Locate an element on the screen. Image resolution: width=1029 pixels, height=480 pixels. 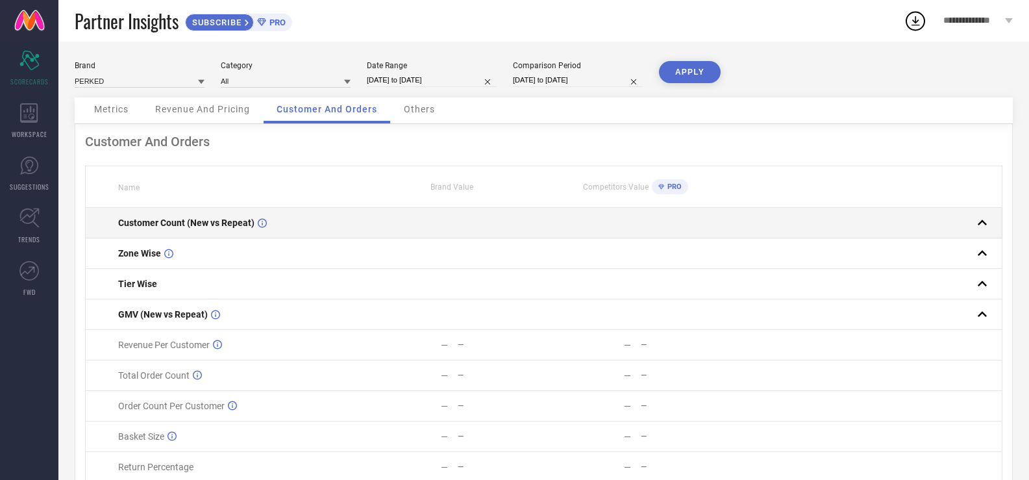
span: Zone Wise is located at coordinates (140, 253).